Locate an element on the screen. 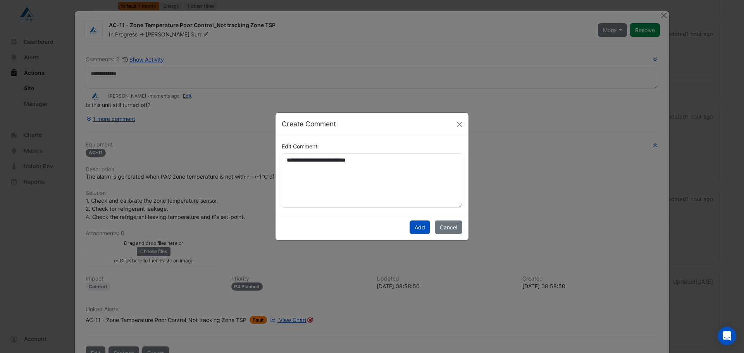 The width and height of the screenshot is (744, 353). button: Cancel is located at coordinates (449, 227).